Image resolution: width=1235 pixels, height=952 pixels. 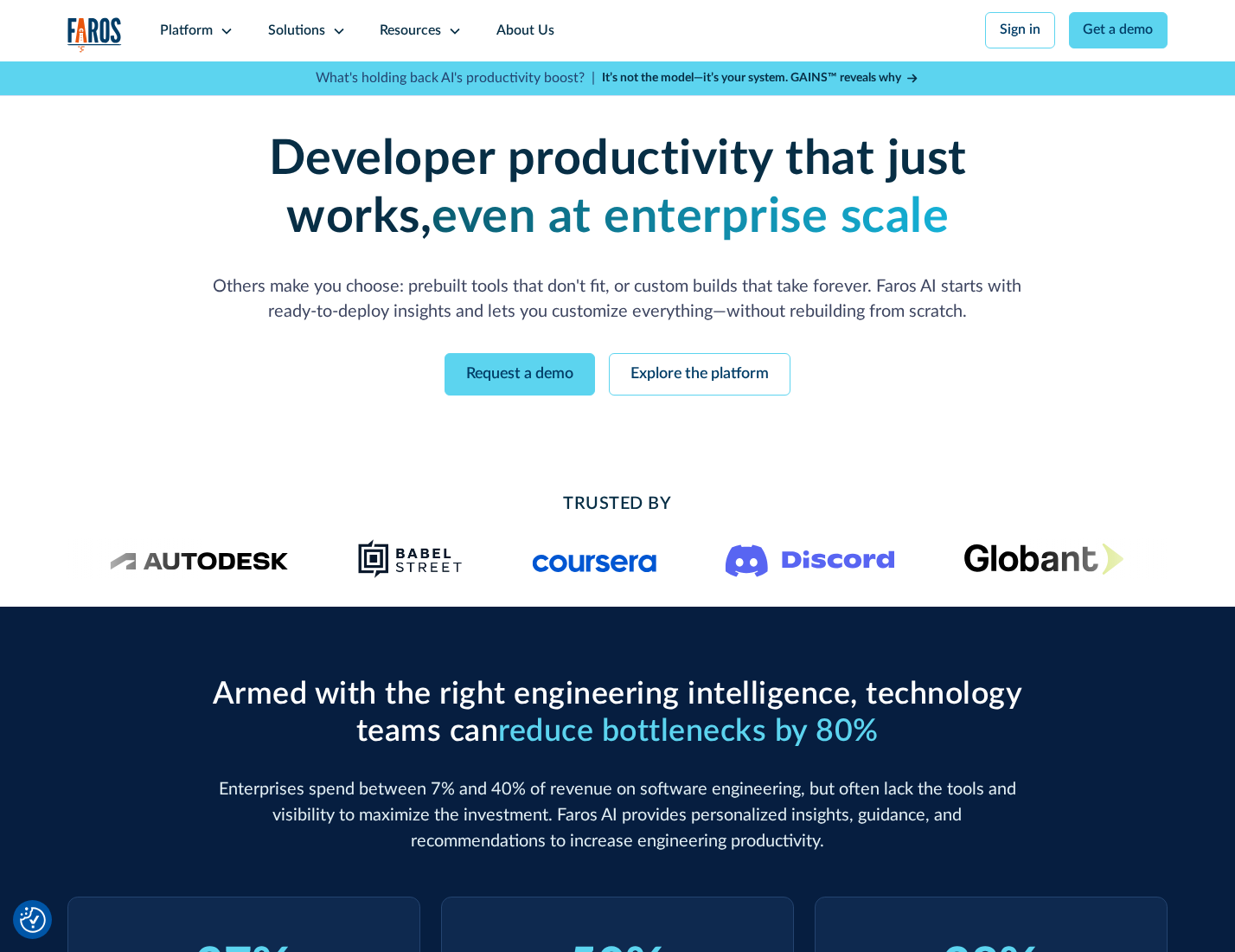 I want to click on a: Request a demo, so click(x=519, y=374).